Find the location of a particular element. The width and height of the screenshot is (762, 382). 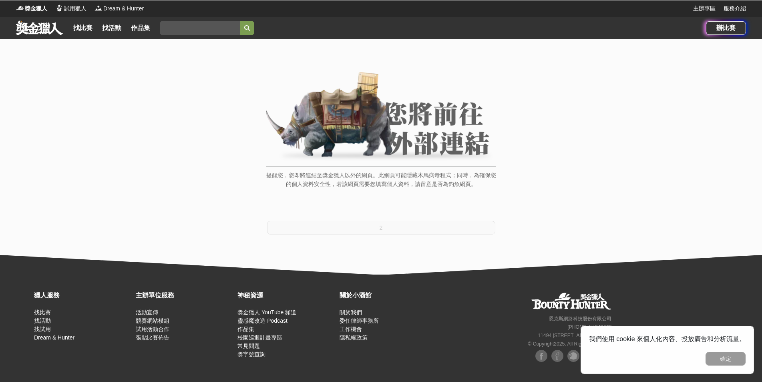

img: External Link Banner is located at coordinates (381, 117).